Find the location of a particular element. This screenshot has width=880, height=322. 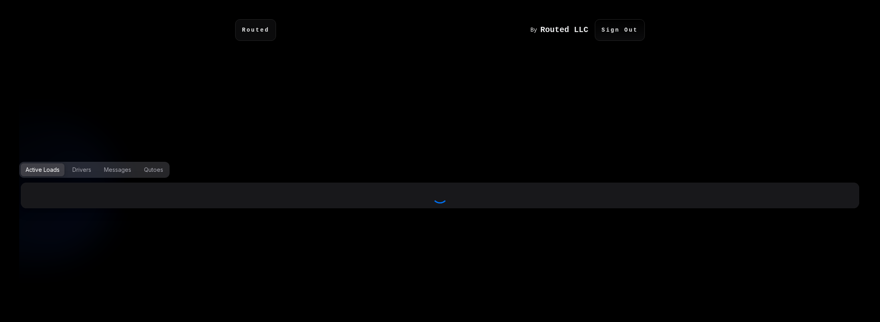

div: Drivers is located at coordinates (82, 170).